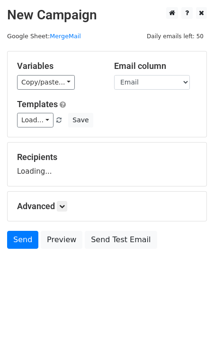  Describe the element at coordinates (23, 240) in the screenshot. I see `a: Send` at that location.